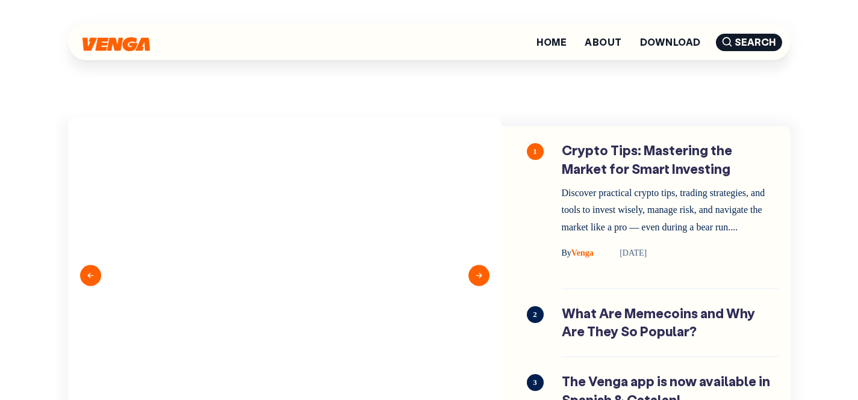  Describe the element at coordinates (90, 275) in the screenshot. I see `button: Previous` at that location.